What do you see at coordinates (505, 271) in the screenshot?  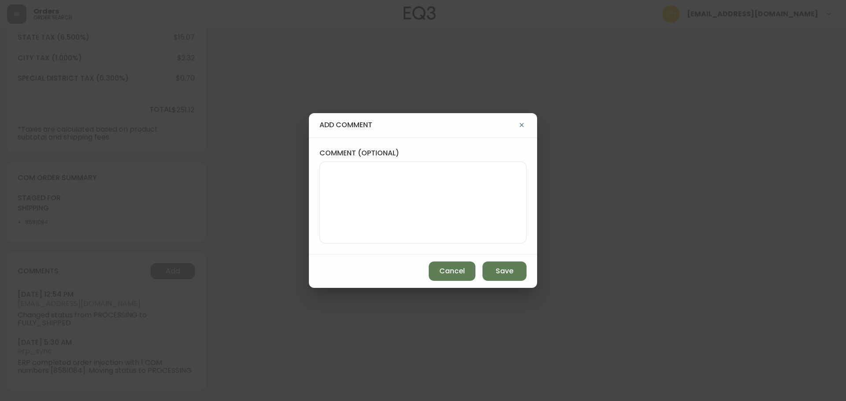 I see `span: Save` at bounding box center [505, 271].